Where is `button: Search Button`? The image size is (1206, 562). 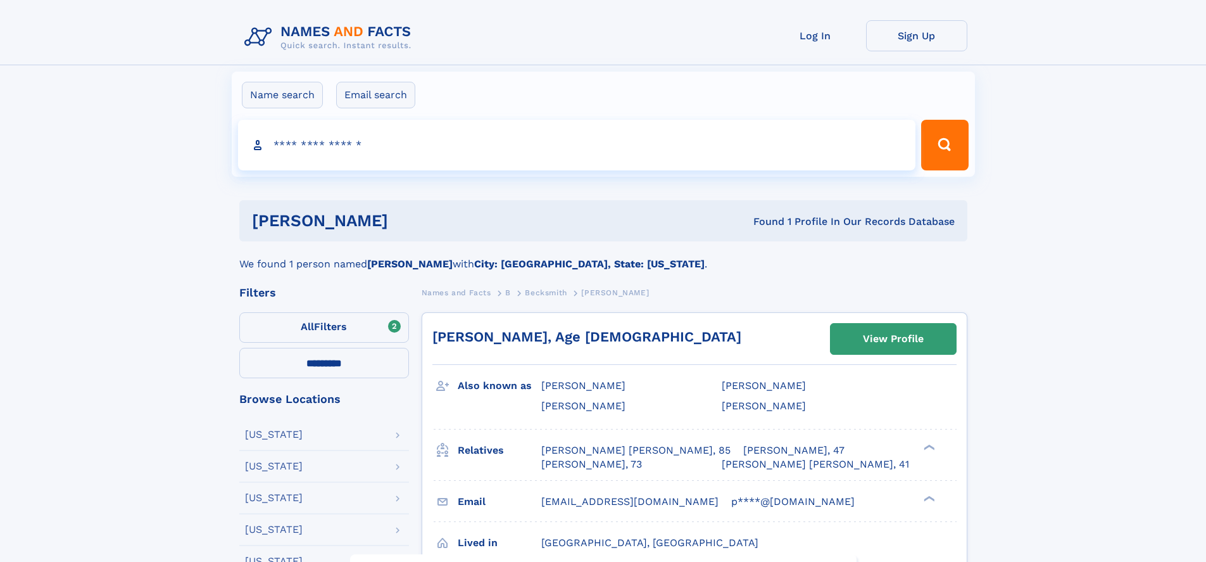 button: Search Button is located at coordinates (945, 145).